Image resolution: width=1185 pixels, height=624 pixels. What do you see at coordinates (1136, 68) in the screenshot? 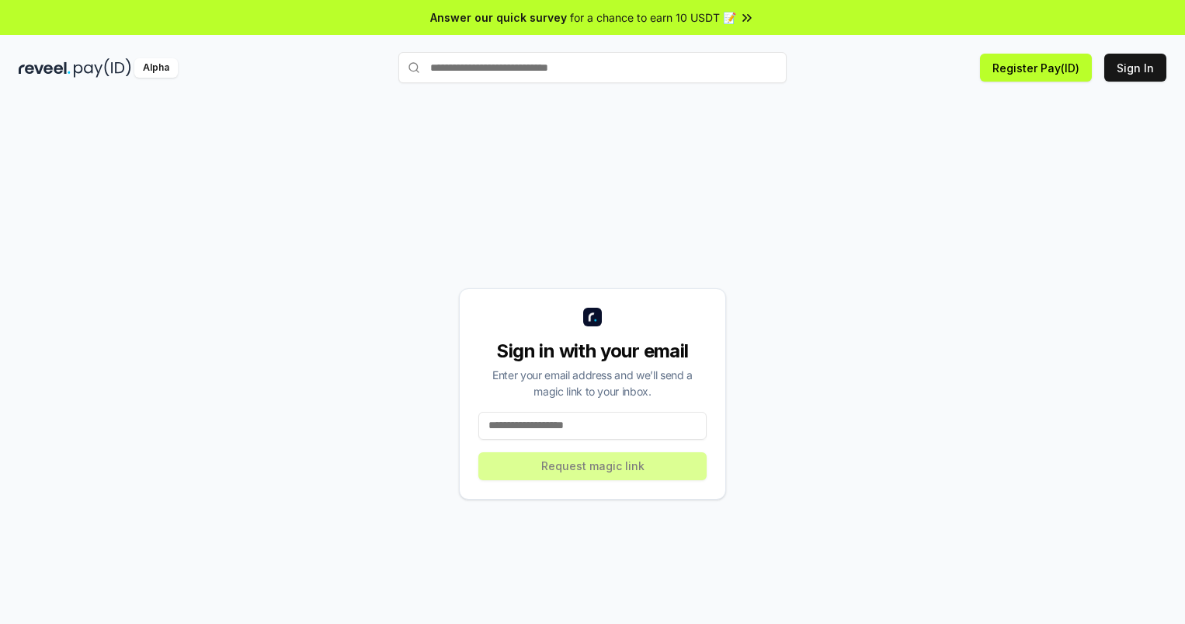
I see `button: Sign In` at bounding box center [1136, 68].